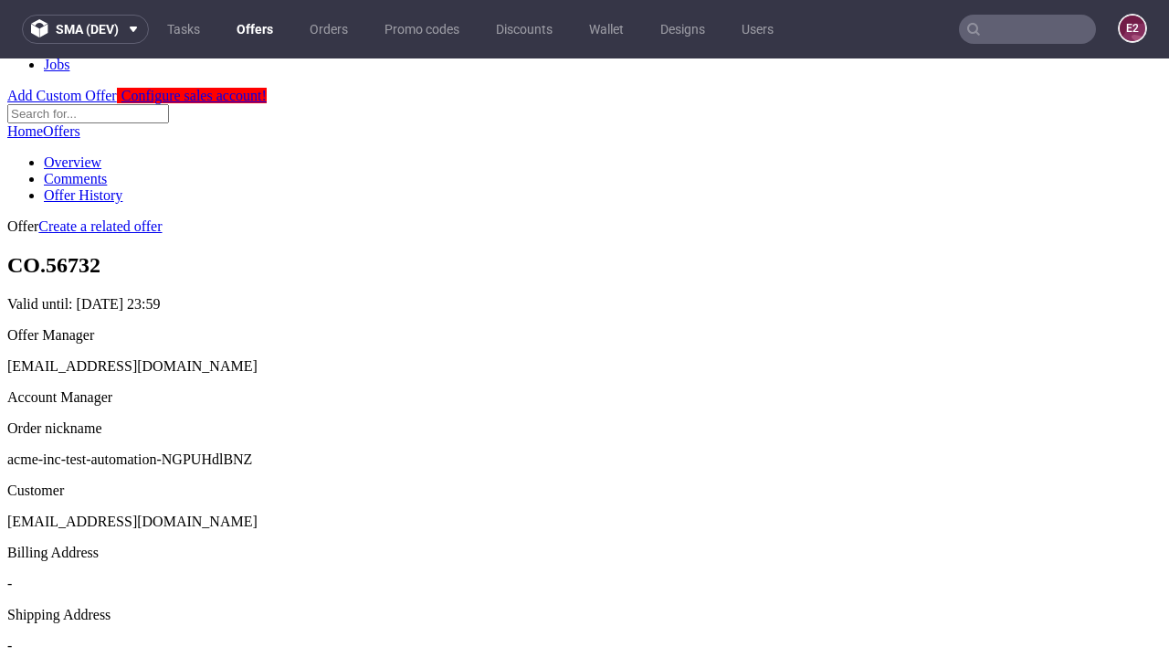 The width and height of the screenshot is (1169, 658). What do you see at coordinates (585, 556) in the screenshot?
I see `div: Shipping Address` at bounding box center [585, 556].